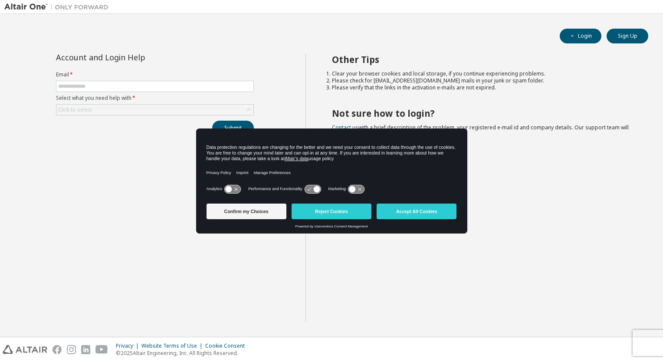 Image resolution: width=663 pixels, height=362 pixels. Describe the element at coordinates (57, 349) in the screenshot. I see `img: facebook.svg` at that location.